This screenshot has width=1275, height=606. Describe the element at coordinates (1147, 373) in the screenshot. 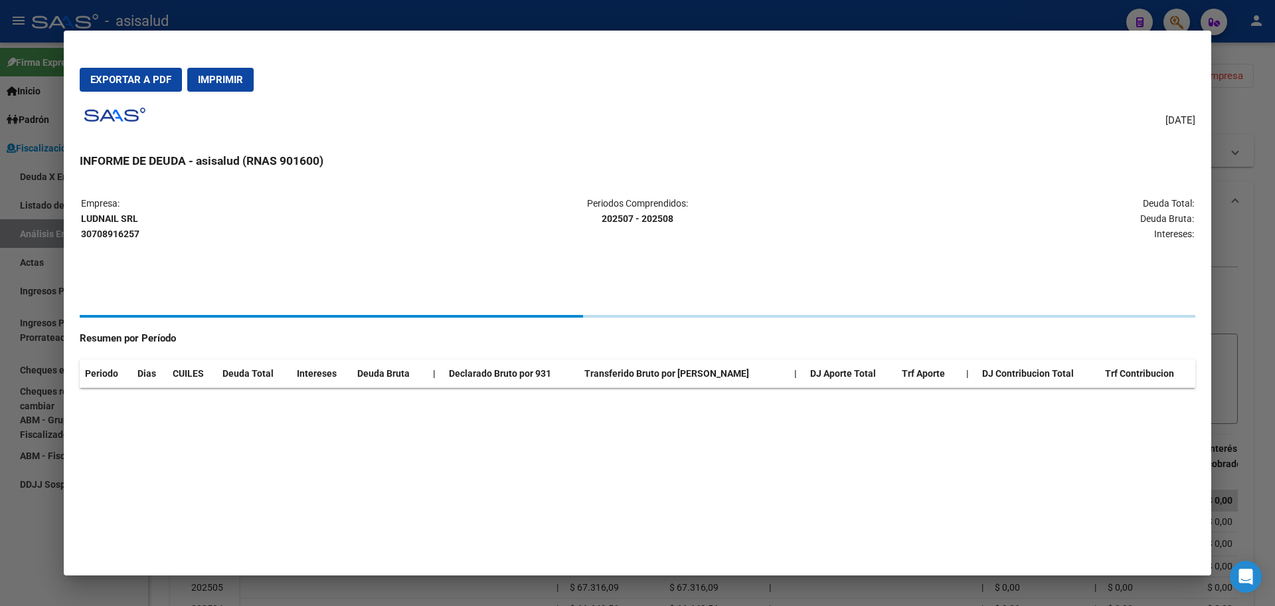

I see `th: Trf Contribucion` at that location.